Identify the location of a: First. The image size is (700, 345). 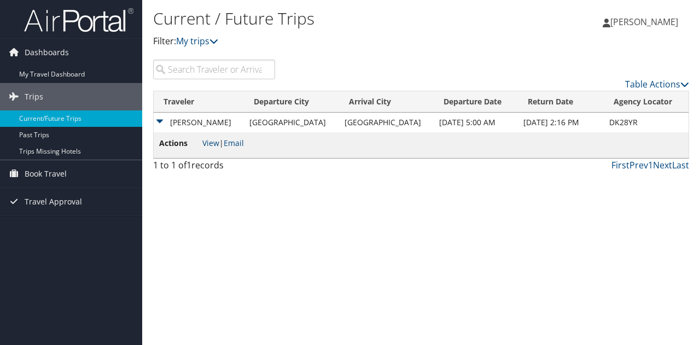
(620, 165).